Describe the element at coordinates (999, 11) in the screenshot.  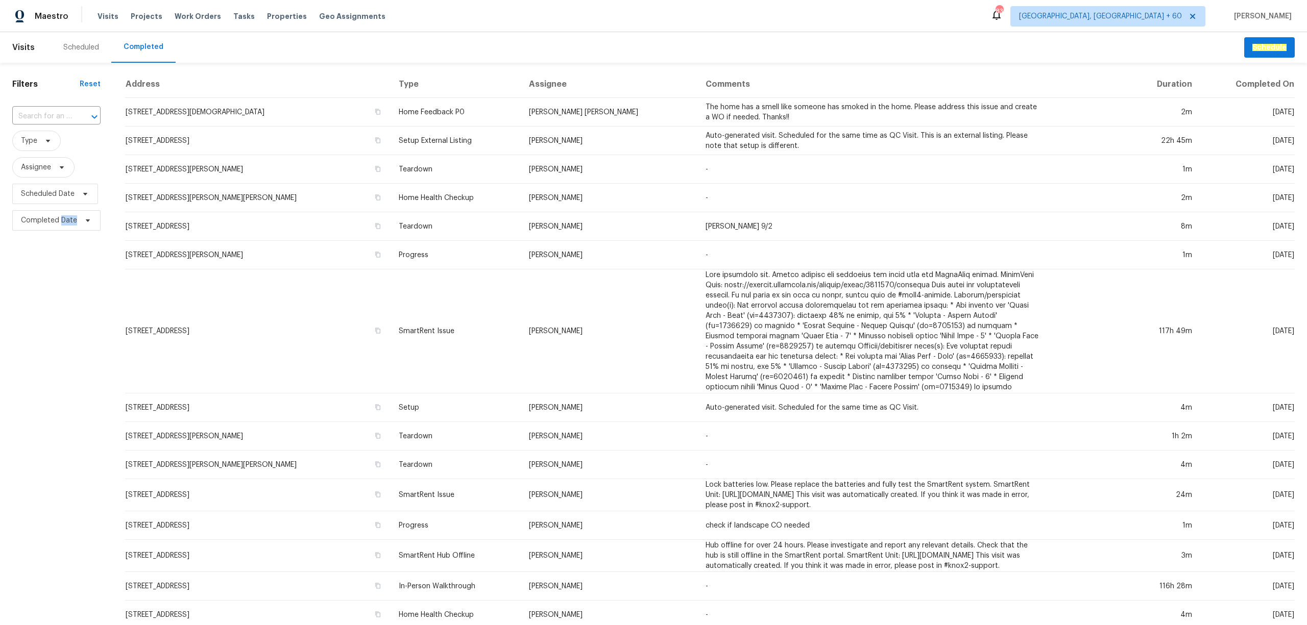
I see `div: 838` at that location.